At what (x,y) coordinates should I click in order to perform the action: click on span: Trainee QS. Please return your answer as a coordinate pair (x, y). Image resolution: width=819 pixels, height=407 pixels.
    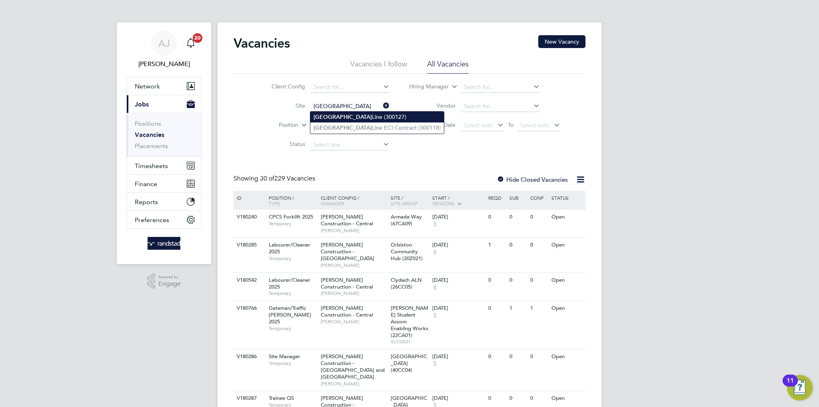
    Looking at the image, I should click on (281, 397).